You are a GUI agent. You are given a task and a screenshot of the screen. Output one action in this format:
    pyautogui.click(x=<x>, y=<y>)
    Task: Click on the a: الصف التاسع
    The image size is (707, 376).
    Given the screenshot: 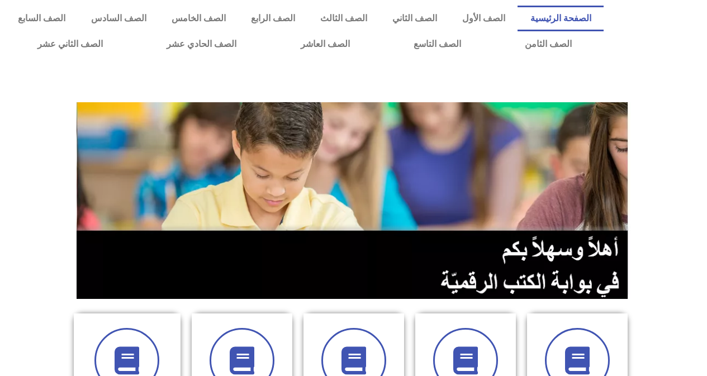 What is the action you would take?
    pyautogui.click(x=437, y=44)
    